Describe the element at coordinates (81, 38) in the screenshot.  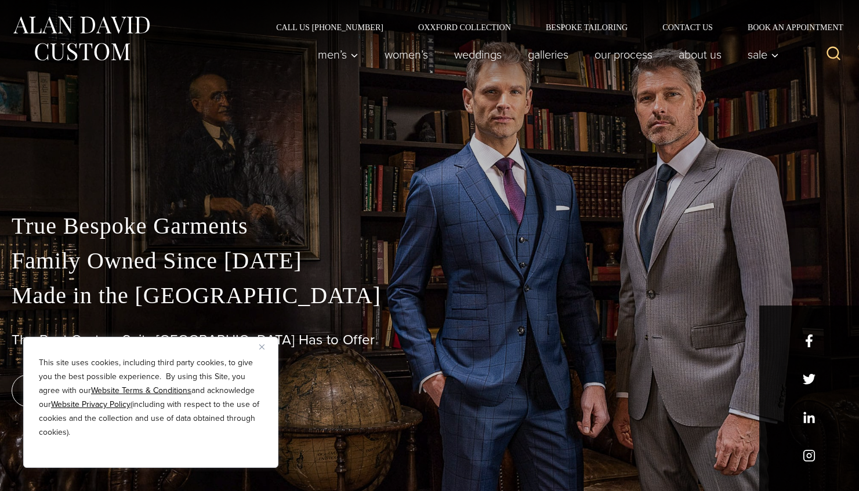
I see `img: Alan David Custom` at that location.